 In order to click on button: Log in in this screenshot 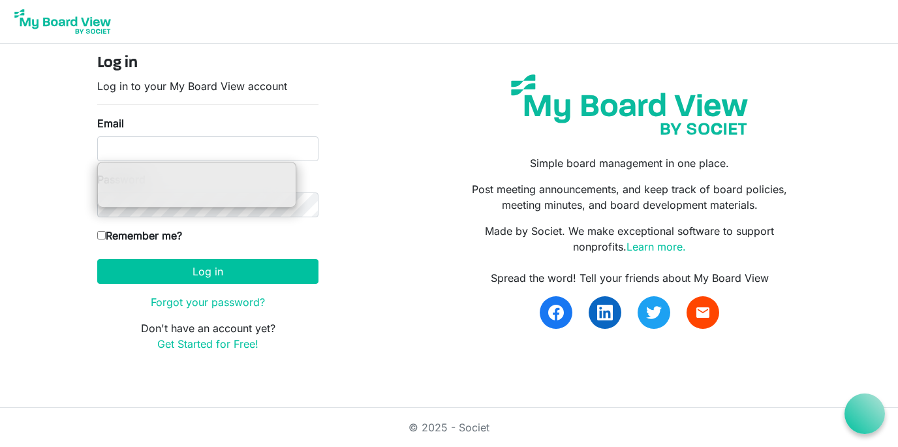, I will do `click(207, 271)`.